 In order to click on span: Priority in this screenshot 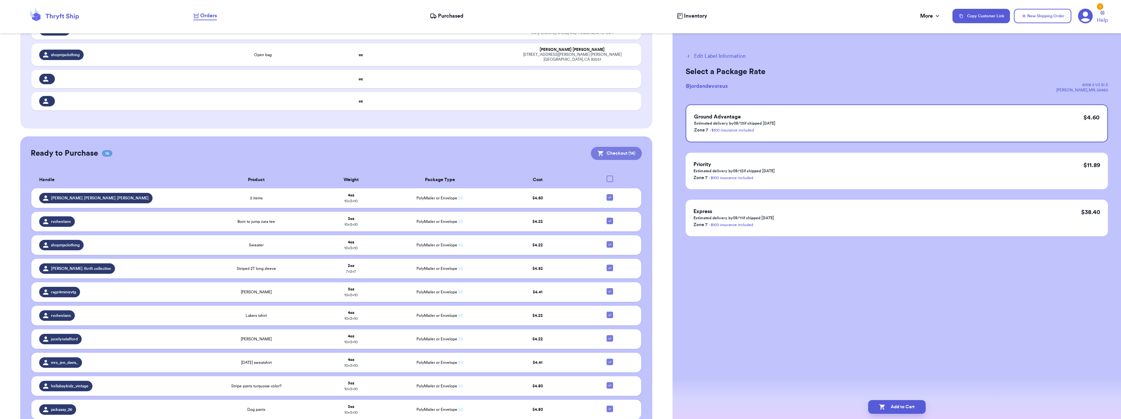, I will do `click(702, 165)`.